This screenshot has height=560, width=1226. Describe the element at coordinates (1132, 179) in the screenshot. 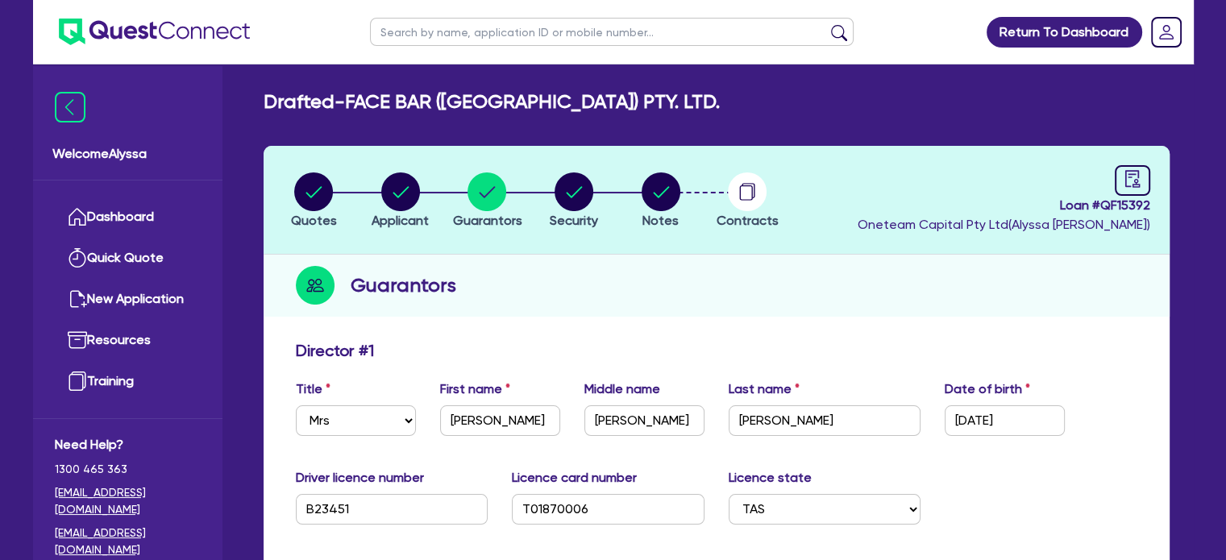

I see `span: audit` at that location.